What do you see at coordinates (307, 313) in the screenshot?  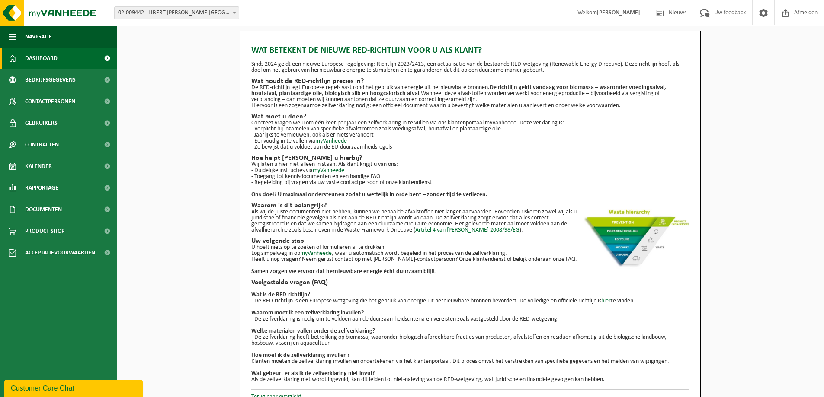 I see `b: Waarom moet ik een zelfverklaring invullen?` at bounding box center [307, 313].